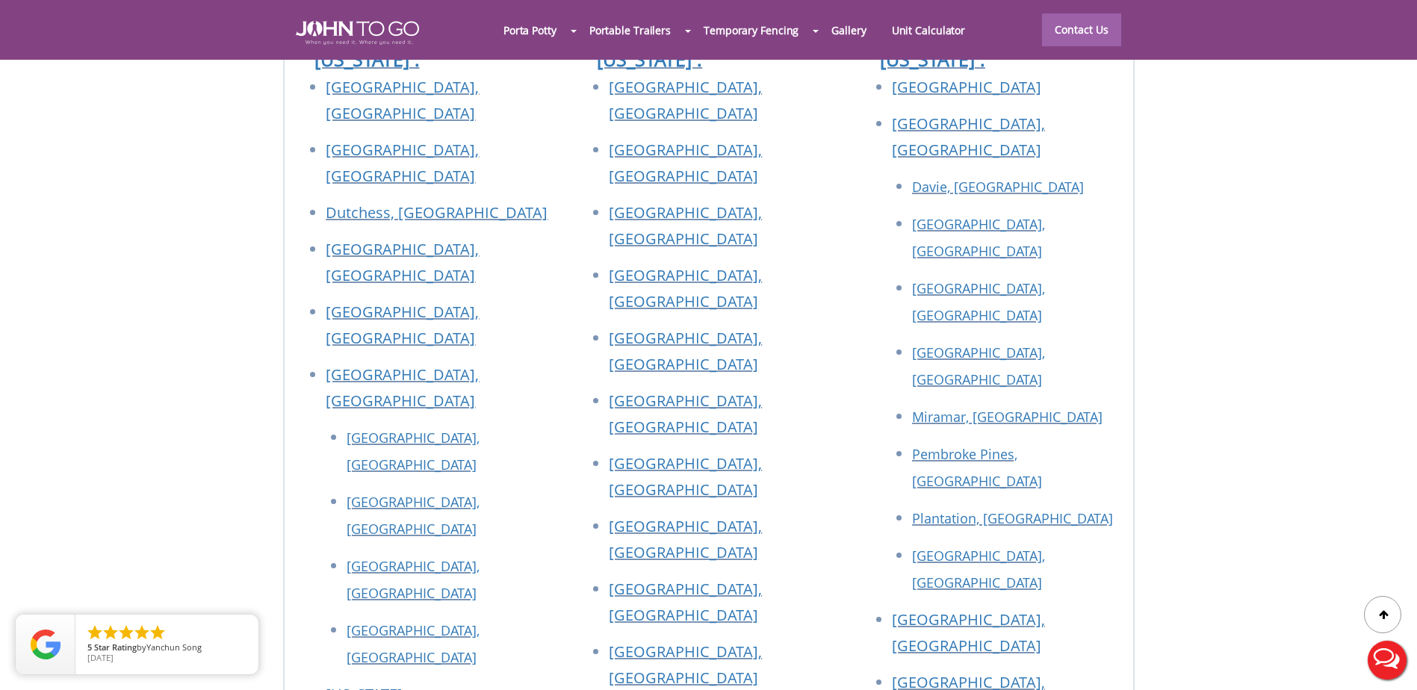  I want to click on span: Yanchun Song, so click(174, 647).